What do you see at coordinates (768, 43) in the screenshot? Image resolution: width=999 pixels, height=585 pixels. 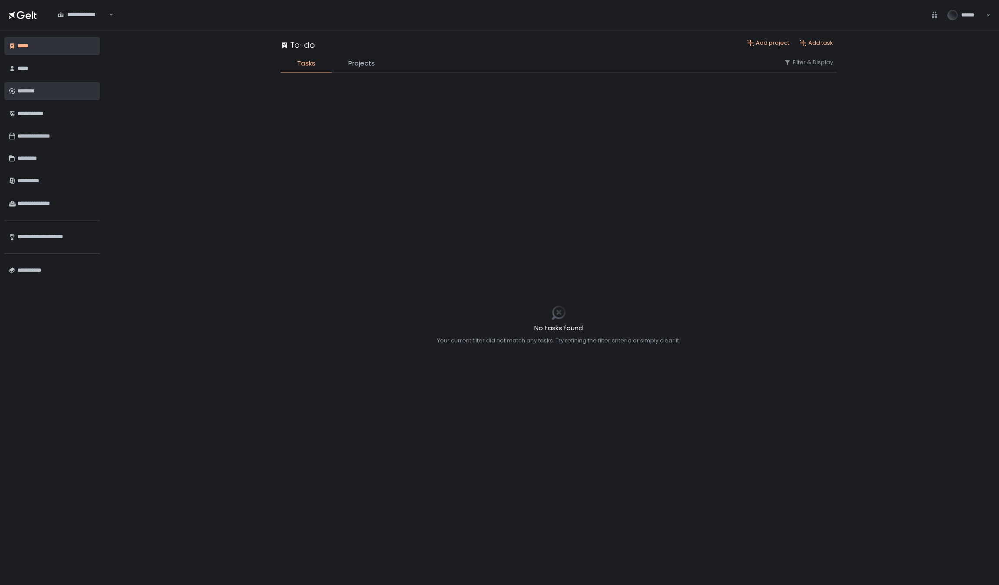 I see `button: Add project` at bounding box center [768, 43].